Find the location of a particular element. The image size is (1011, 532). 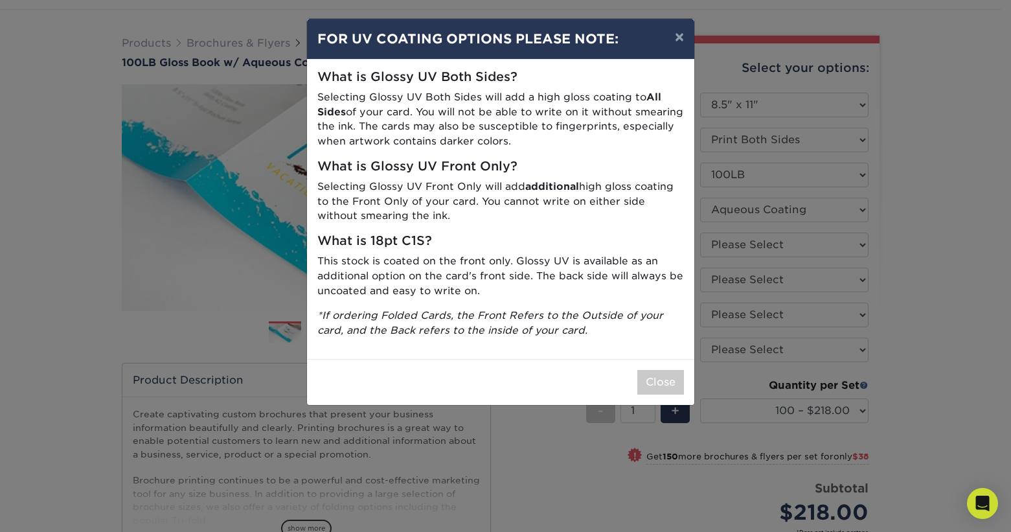

h5: What is Glossy UV Both Sides? is located at coordinates (501, 77).